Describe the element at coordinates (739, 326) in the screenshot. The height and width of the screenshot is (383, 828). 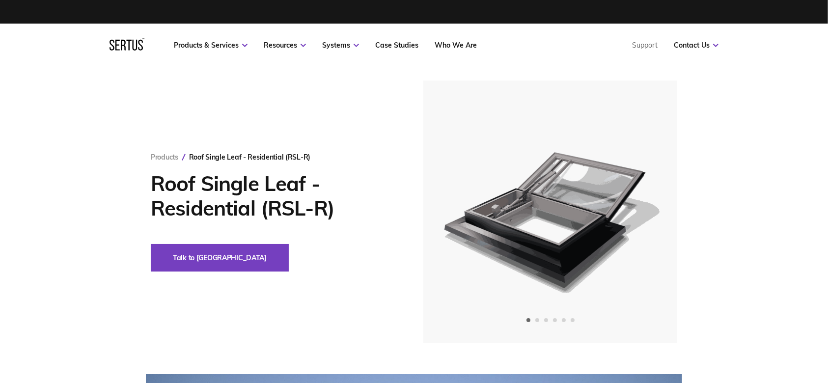
I see `div: Chat Widget` at that location.